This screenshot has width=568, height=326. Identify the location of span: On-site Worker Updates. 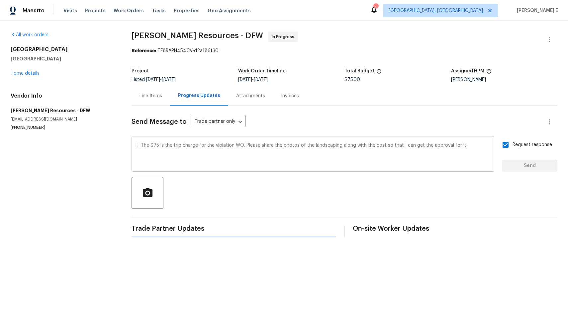
(455, 229).